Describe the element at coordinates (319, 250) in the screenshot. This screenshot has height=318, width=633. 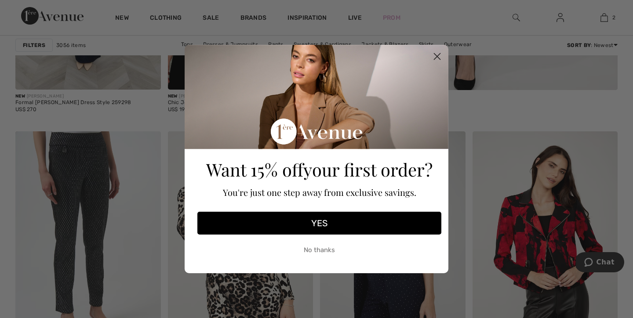
I see `button: No thanks` at that location.